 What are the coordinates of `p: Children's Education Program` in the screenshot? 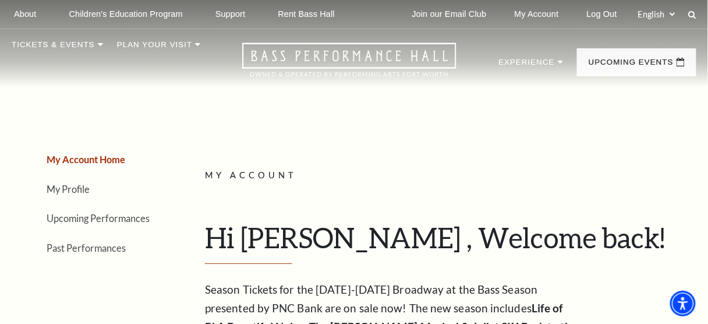 It's located at (125, 14).